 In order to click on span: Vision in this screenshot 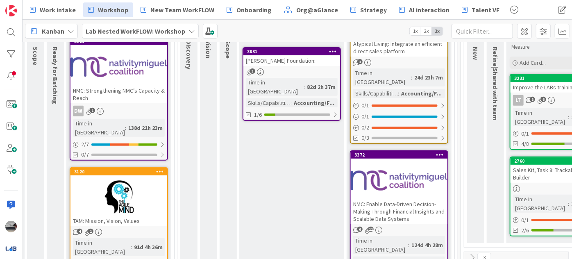, I will do `click(209, 49)`.